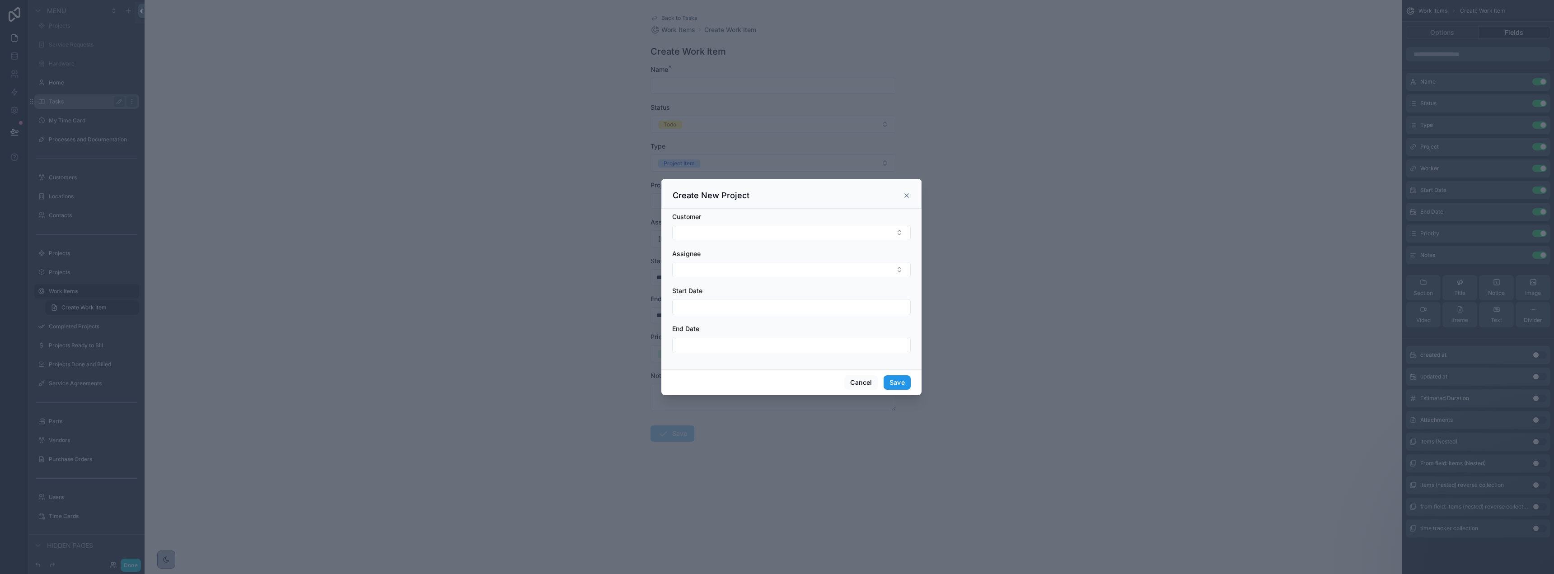 Image resolution: width=1554 pixels, height=574 pixels. What do you see at coordinates (861, 383) in the screenshot?
I see `button: Cancel` at bounding box center [861, 383].